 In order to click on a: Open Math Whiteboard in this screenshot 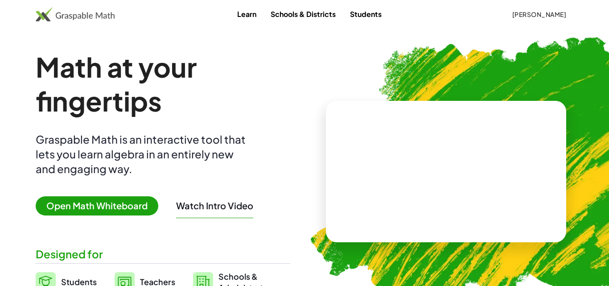, I will do `click(100, 206)`.